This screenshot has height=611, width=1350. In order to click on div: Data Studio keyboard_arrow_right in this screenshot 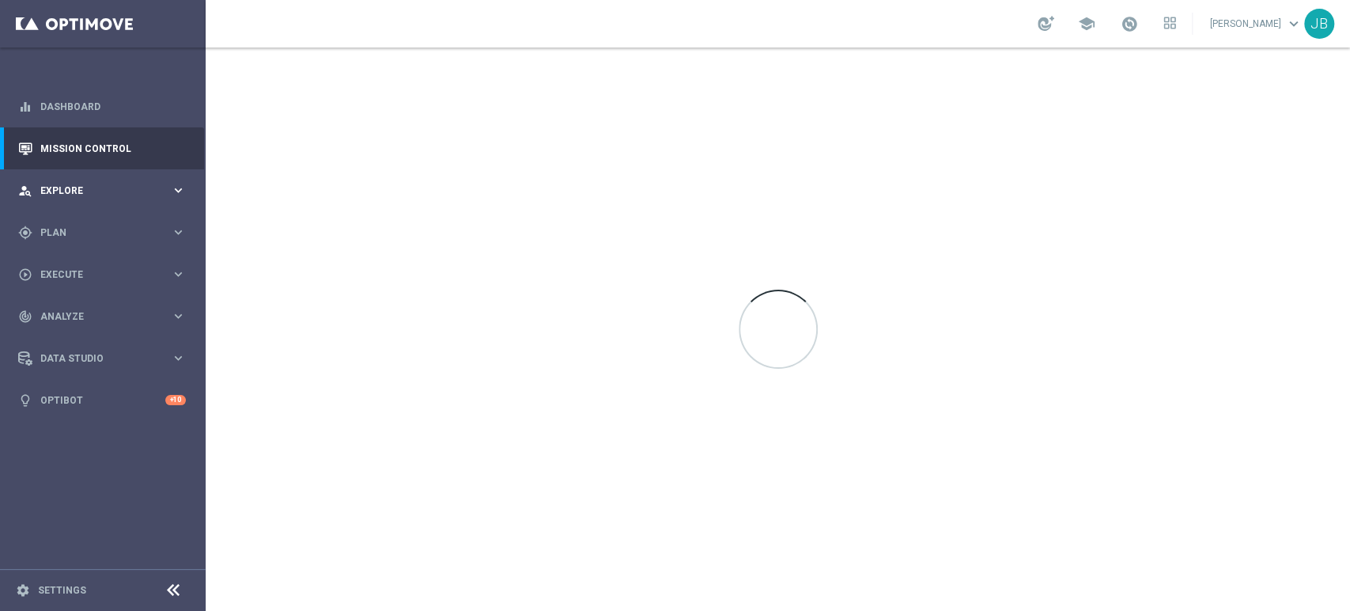, I will do `click(102, 358)`.